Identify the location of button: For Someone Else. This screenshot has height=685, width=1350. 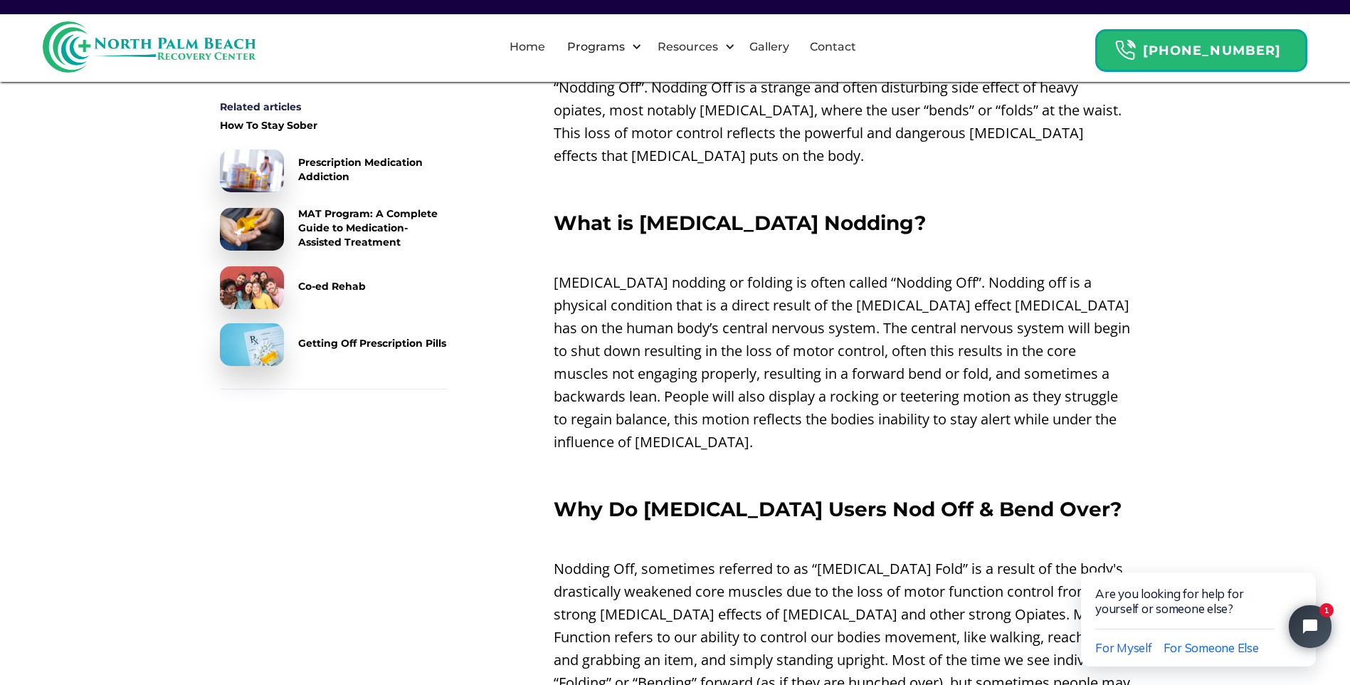
(160, 121).